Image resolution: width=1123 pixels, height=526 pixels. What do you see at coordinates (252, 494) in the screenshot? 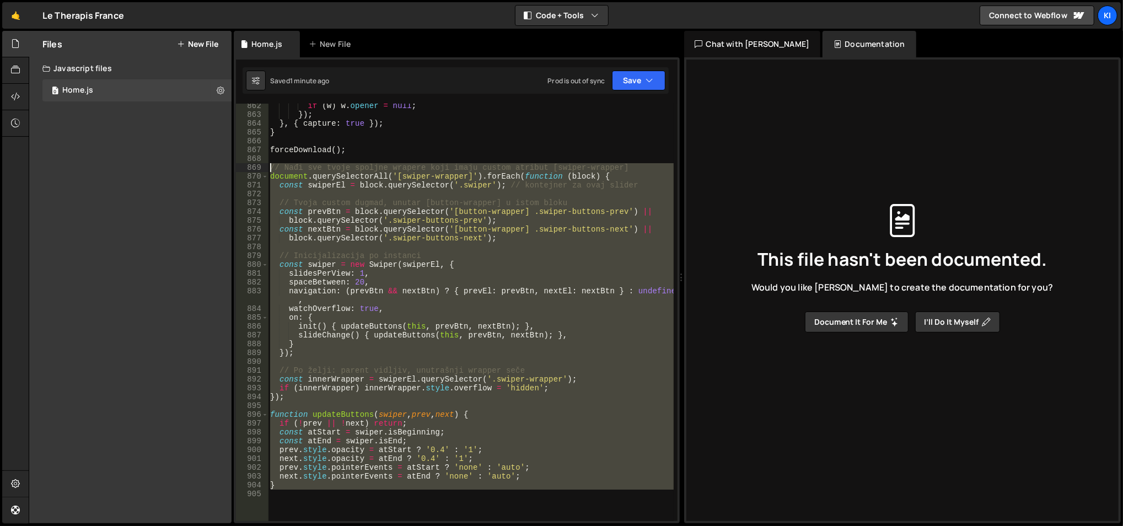
I see `div: 905` at bounding box center [252, 494].